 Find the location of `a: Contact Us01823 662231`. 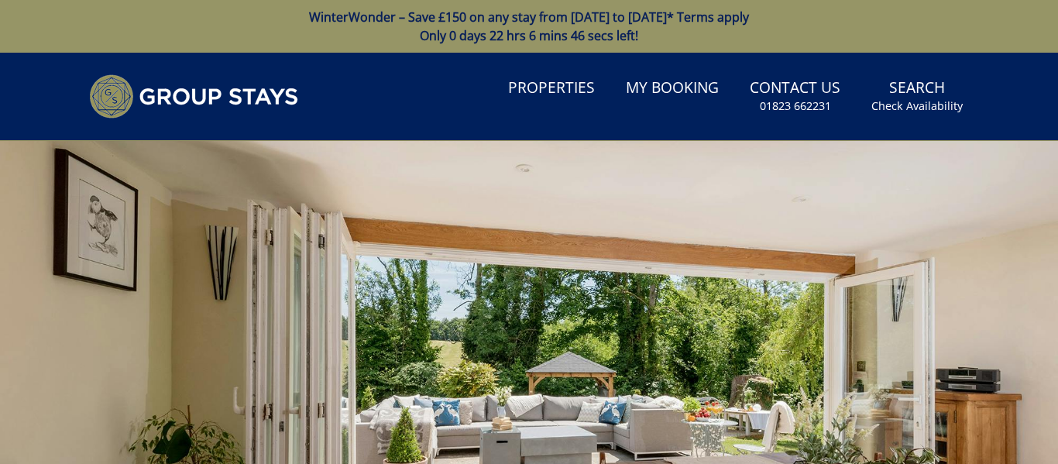

a: Contact Us01823 662231 is located at coordinates (795, 96).